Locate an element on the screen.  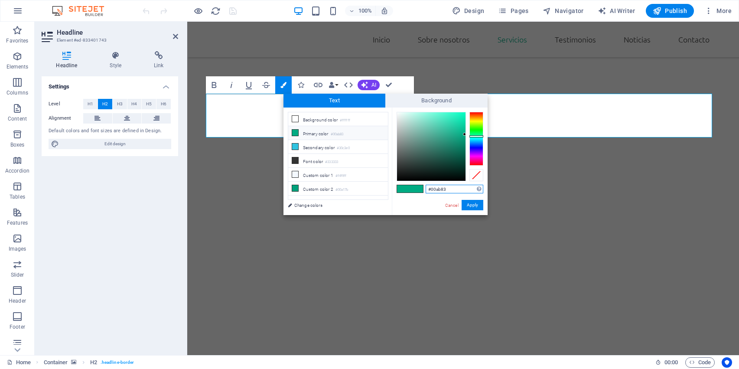
p: Elements is located at coordinates (17, 67).